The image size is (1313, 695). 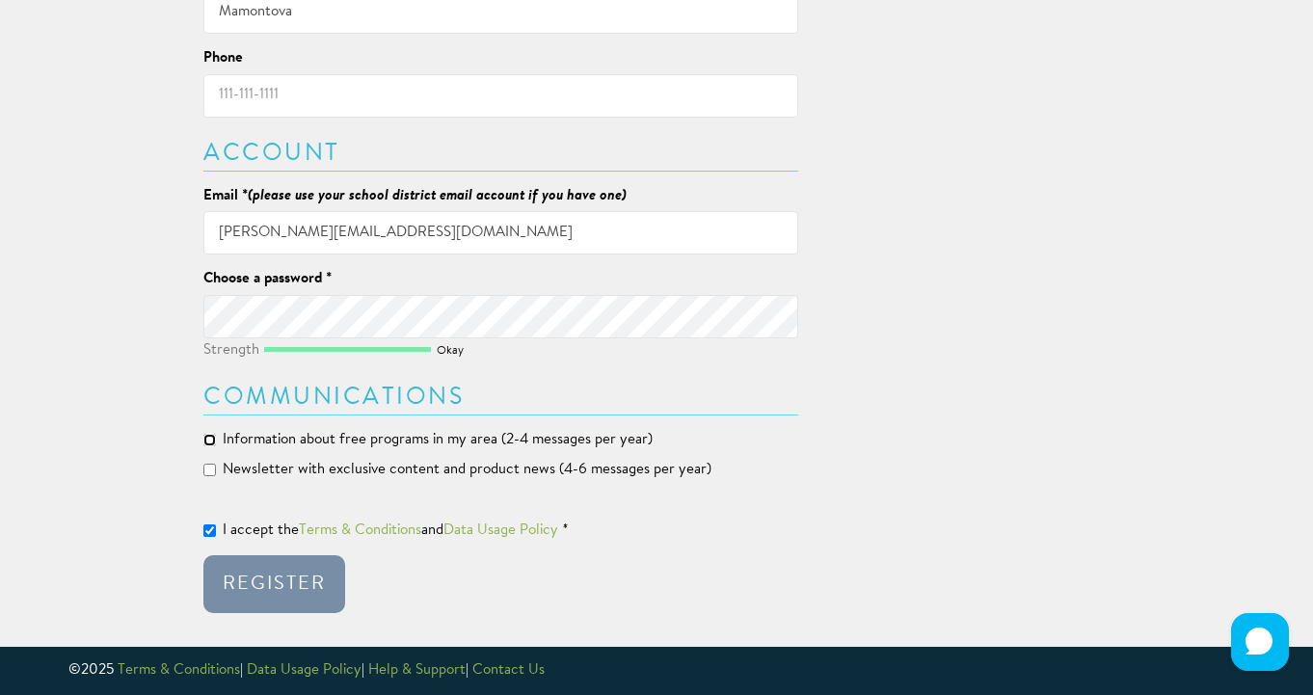 What do you see at coordinates (97, 670) in the screenshot?
I see `span: 2025` at bounding box center [97, 670].